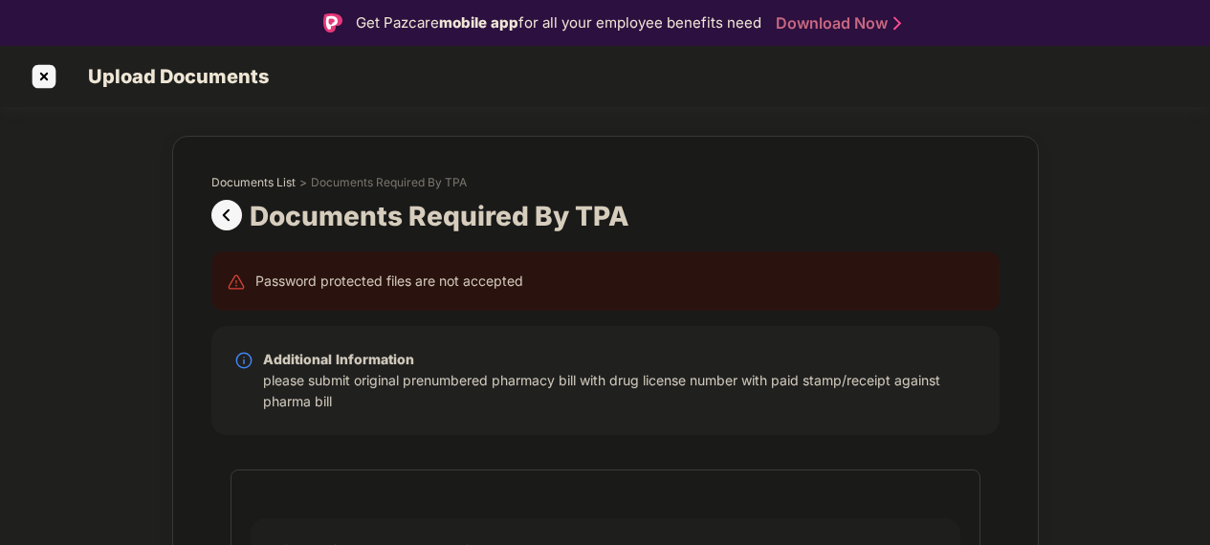 The width and height of the screenshot is (1210, 545). I want to click on img: svg+xml;base64,PHN2ZyBpZD0iSW5mby0yMHgyMCIgeG1sbnM9Imh0dHA6Ly93d3cudzMub3JnLzIwMDAvc3ZnIiB3aWR0aD..., so click(244, 360).